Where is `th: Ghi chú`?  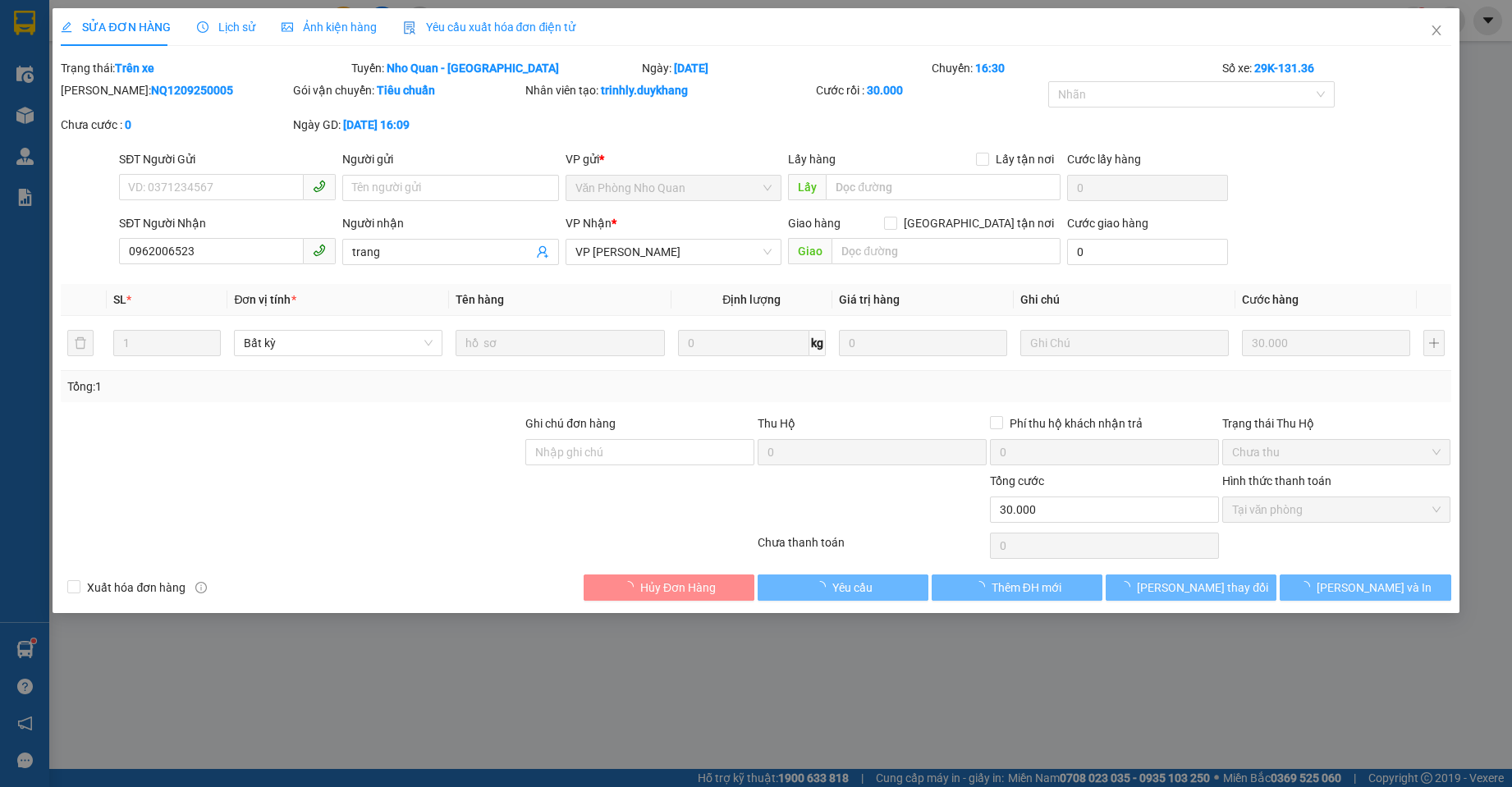
th: Ghi chú is located at coordinates (1125, 299).